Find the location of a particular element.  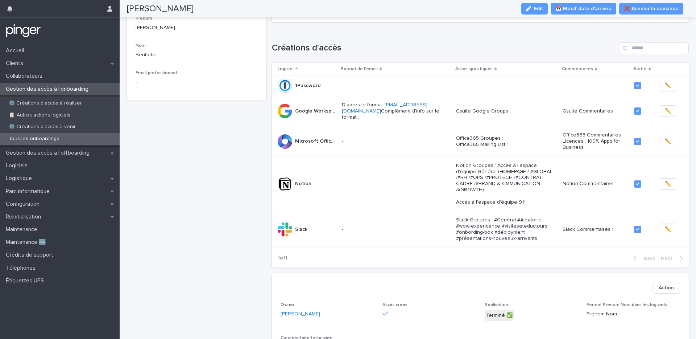

p: Slack Commentaires : is located at coordinates (595, 229).